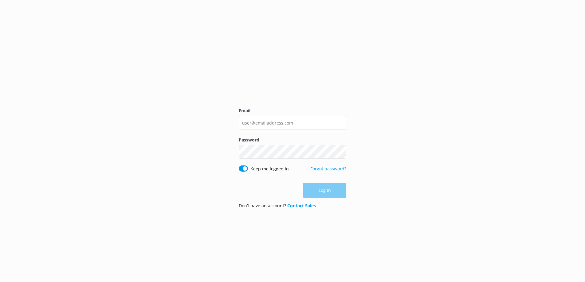  I want to click on button: Show password, so click(340, 152).